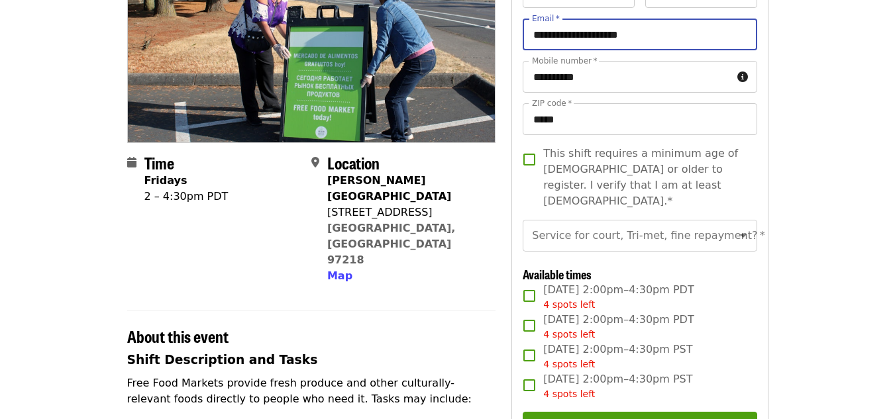 The height and width of the screenshot is (419, 895). Describe the element at coordinates (639, 34) in the screenshot. I see `input: Email` at that location.